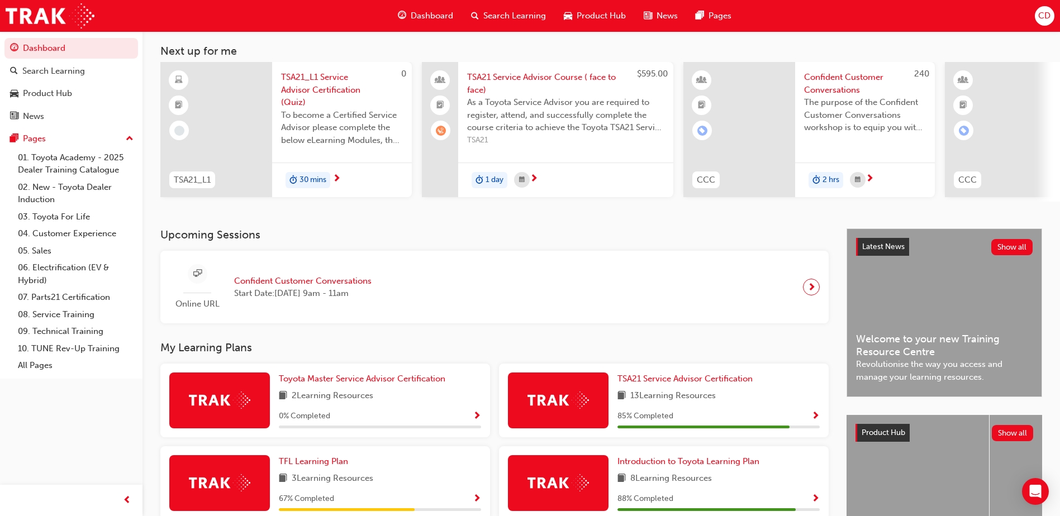  Describe the element at coordinates (944, 433) in the screenshot. I see `a: Product HubShow all` at that location.